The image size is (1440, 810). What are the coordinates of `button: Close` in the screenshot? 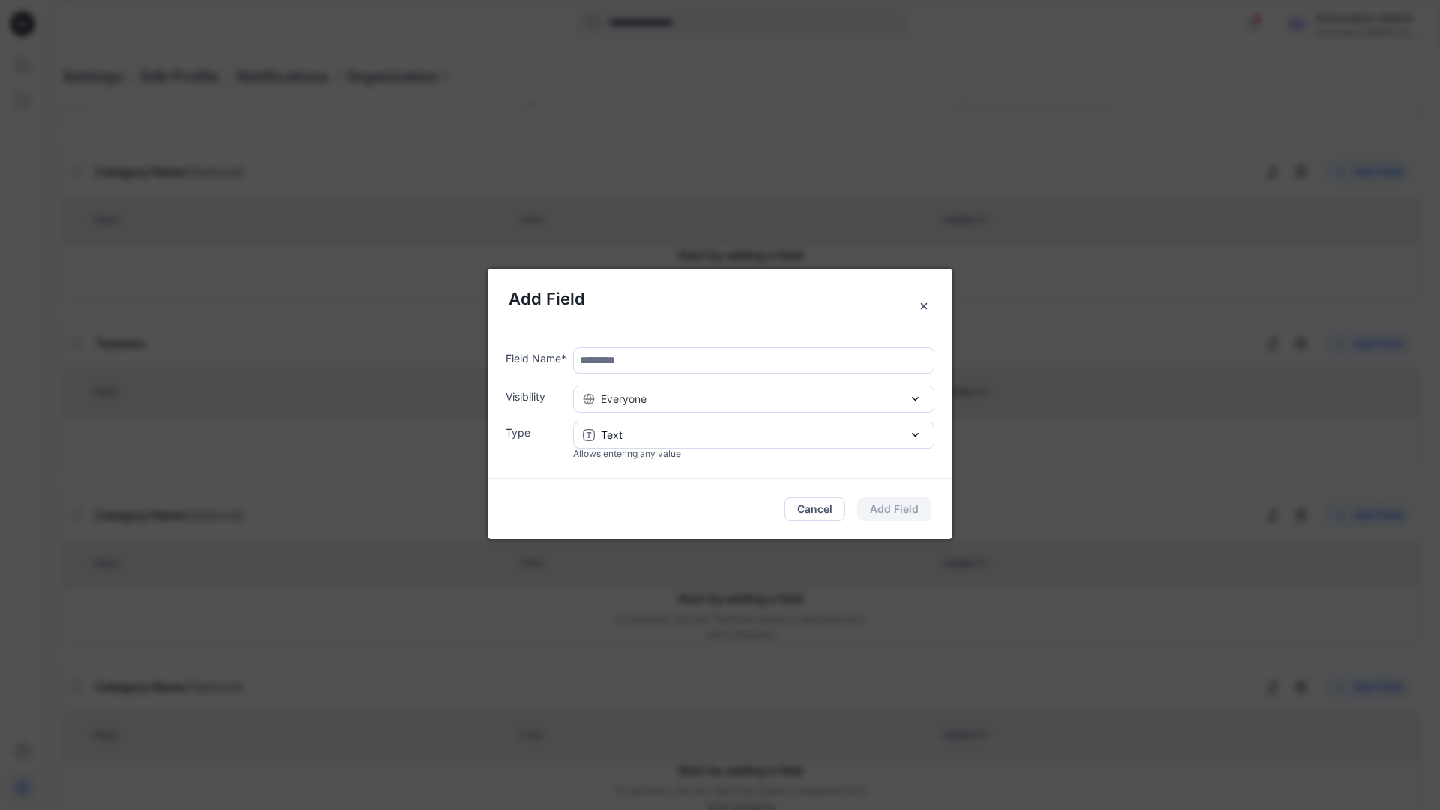 It's located at (924, 306).